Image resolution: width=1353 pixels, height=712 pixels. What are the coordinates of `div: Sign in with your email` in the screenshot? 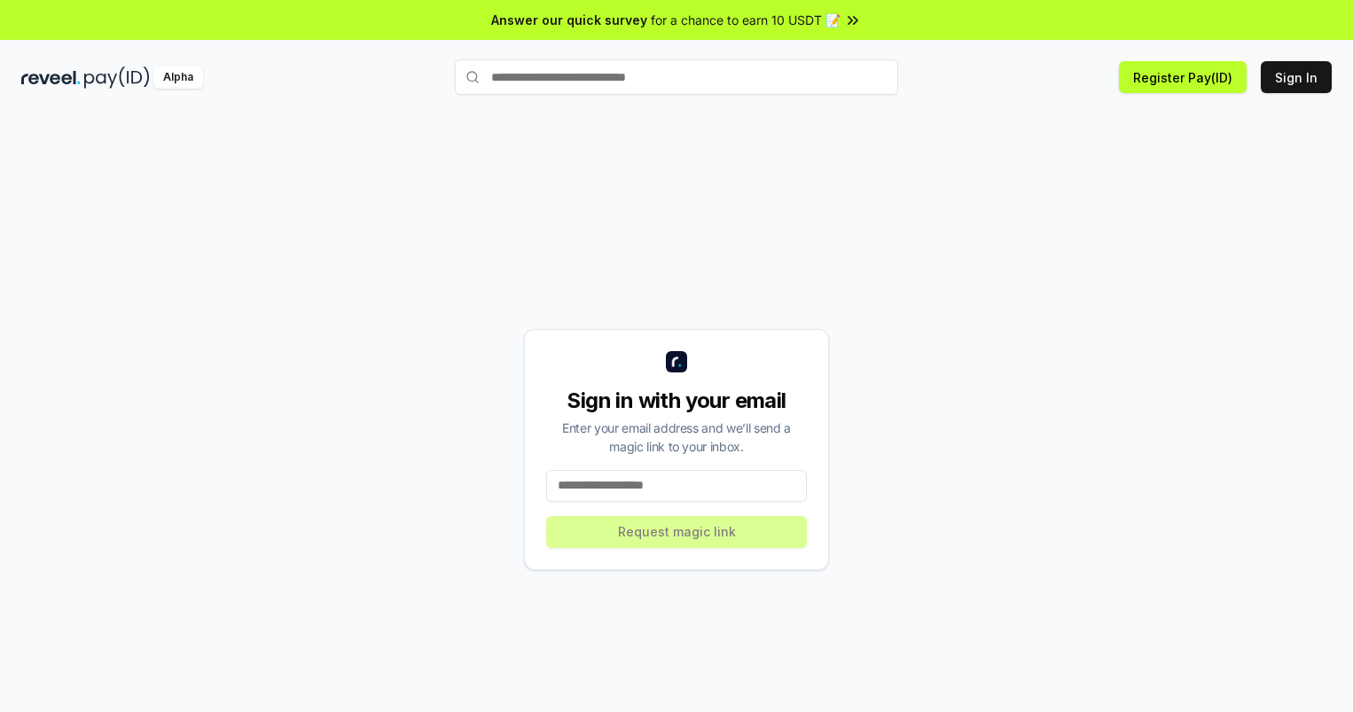 It's located at (677, 401).